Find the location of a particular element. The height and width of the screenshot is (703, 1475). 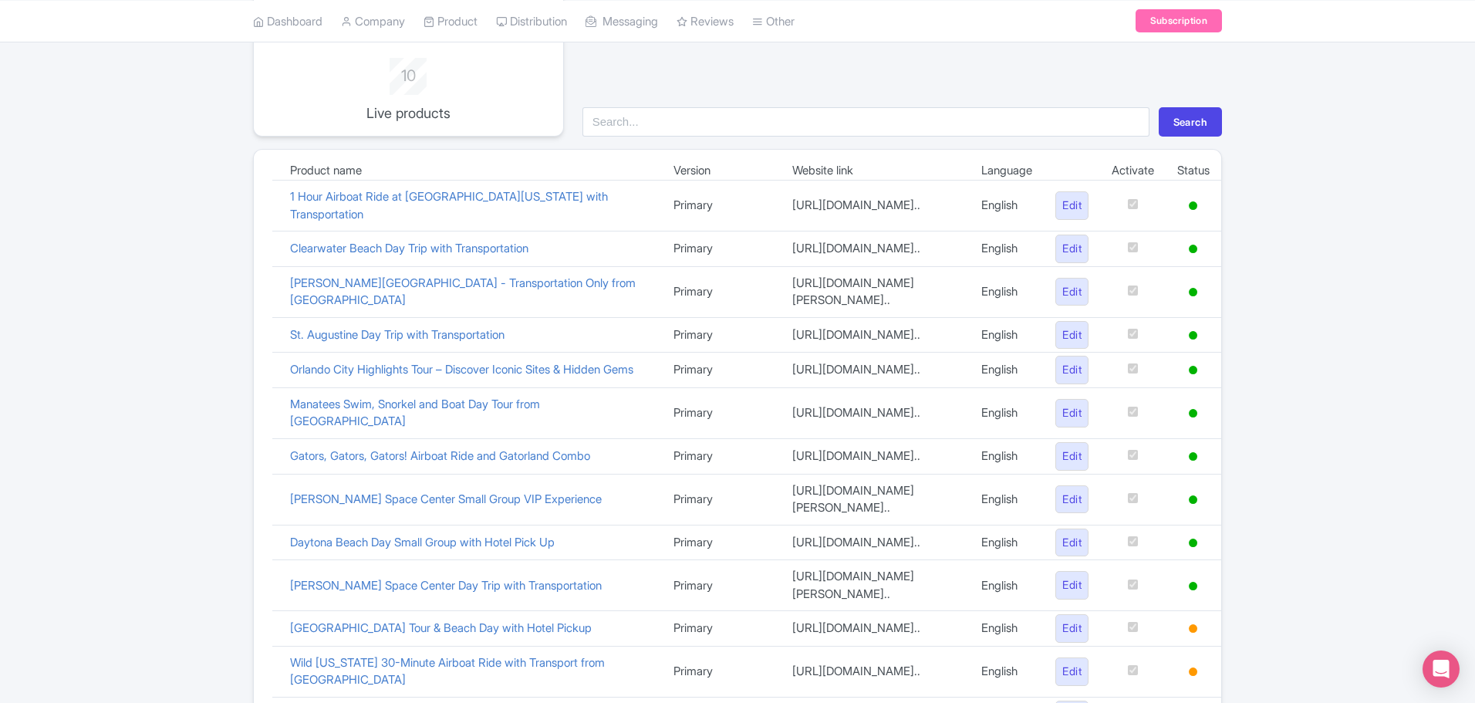

a: Gators, Gators, Gators! Airboat Ride and Gatorland Combo is located at coordinates (440, 455).